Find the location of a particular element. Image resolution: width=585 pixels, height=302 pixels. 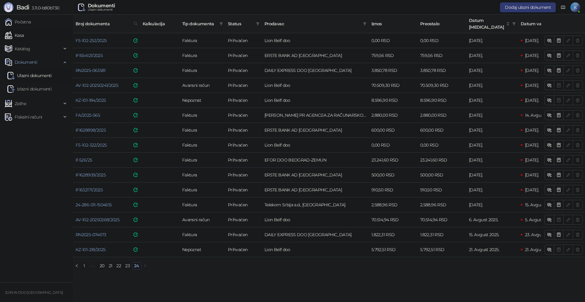

a: IFI628909/2025 is located at coordinates (90, 175).